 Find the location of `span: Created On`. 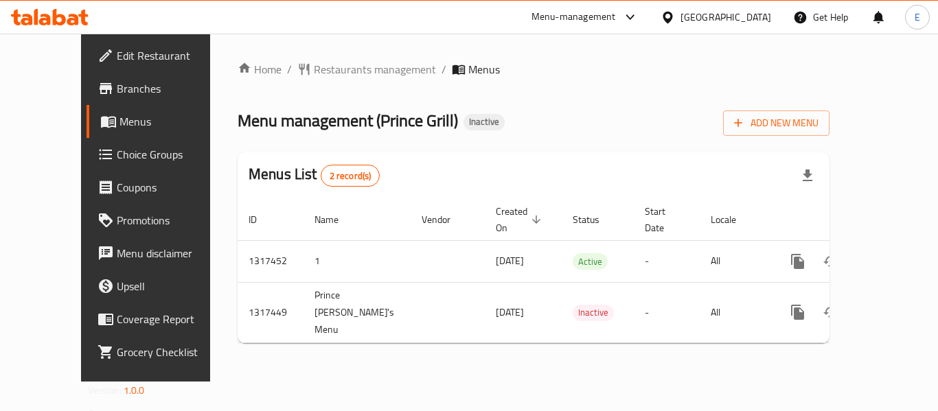

span: Created On is located at coordinates (520, 220).